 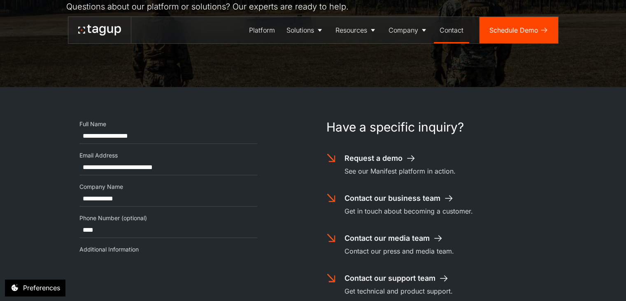 I want to click on a: Contact, so click(x=452, y=30).